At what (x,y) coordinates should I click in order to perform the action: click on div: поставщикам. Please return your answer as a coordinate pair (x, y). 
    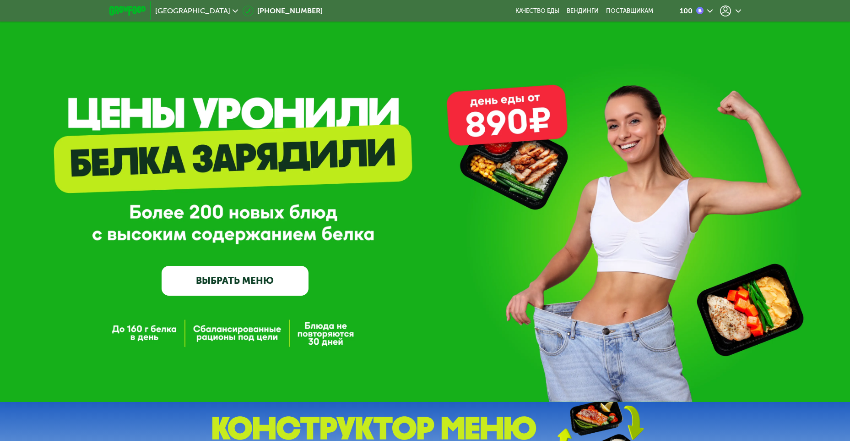
    Looking at the image, I should click on (630, 11).